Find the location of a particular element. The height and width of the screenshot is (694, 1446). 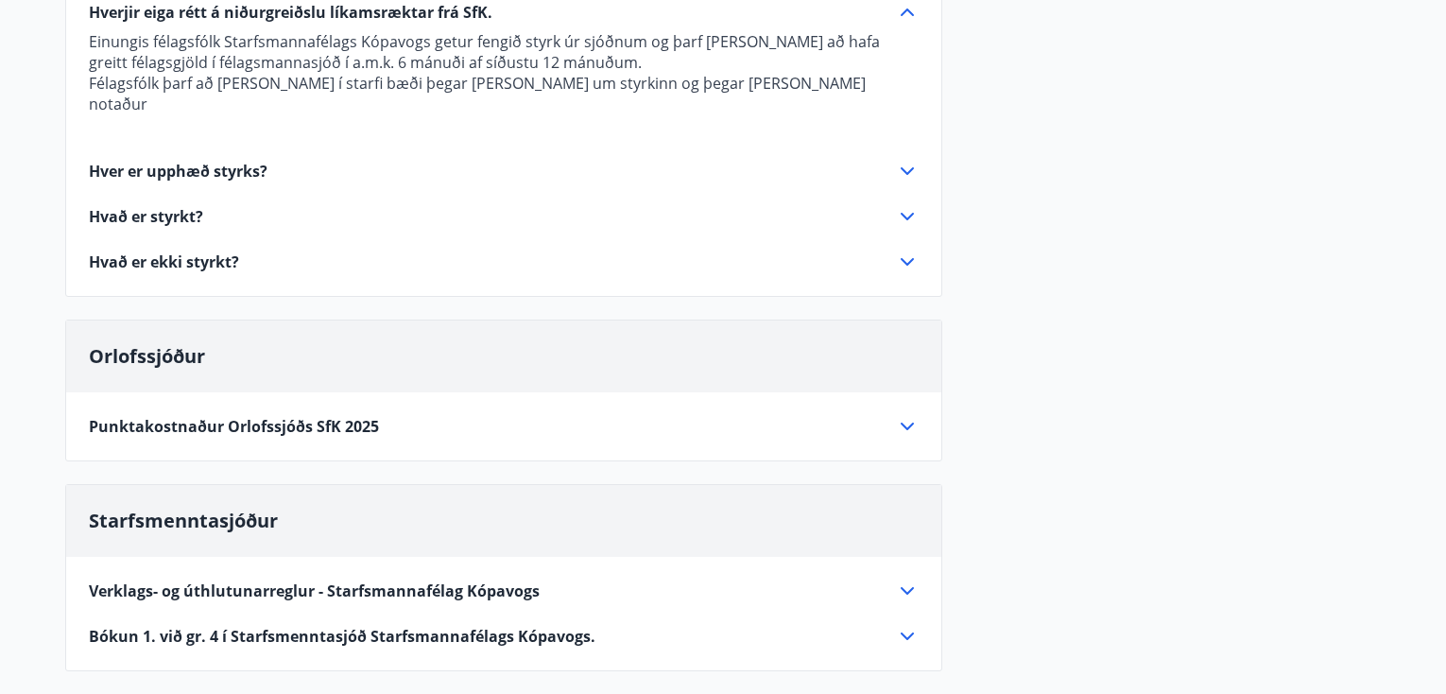

div: Bókun 1. við gr. 4 í Starfsmenntasjóð Starfsmannafélags Kópavogs. is located at coordinates (504, 636).